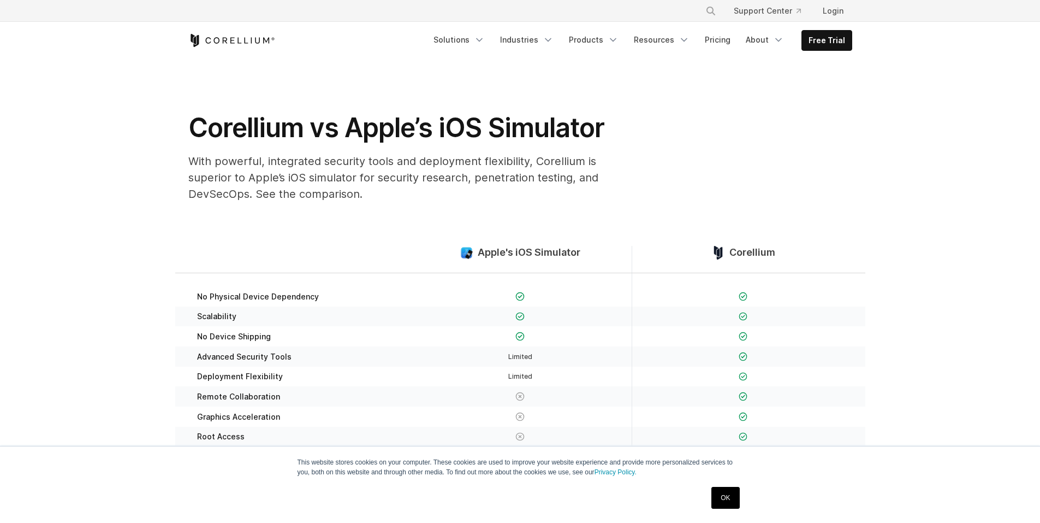  Describe the element at coordinates (221, 436) in the screenshot. I see `span: Root Access` at that location.